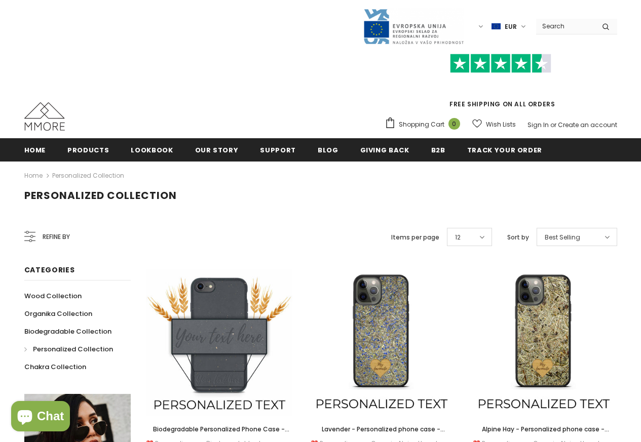  Describe the element at coordinates (58, 314) in the screenshot. I see `span: Organika Collection` at that location.